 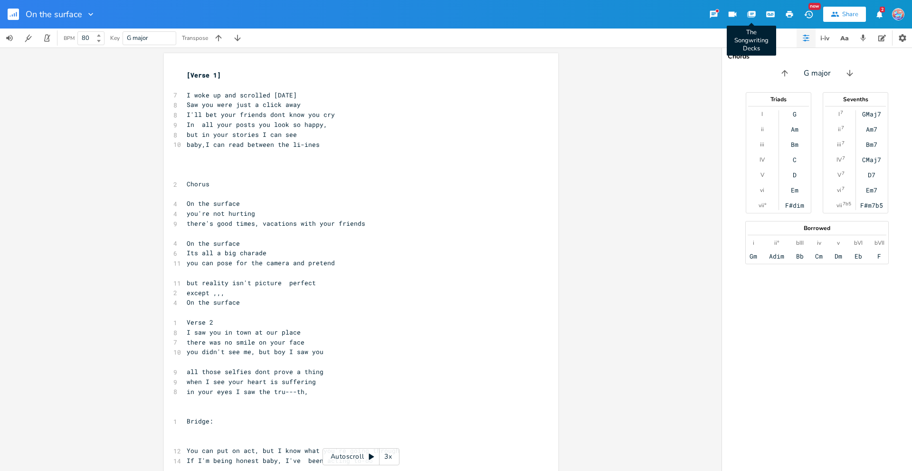 I want to click on div: CMaj7, so click(x=872, y=160).